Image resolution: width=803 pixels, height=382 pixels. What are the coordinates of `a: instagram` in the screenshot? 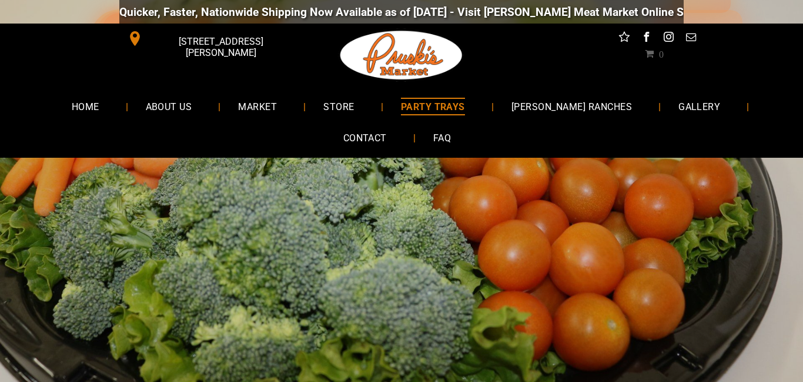 It's located at (669, 38).